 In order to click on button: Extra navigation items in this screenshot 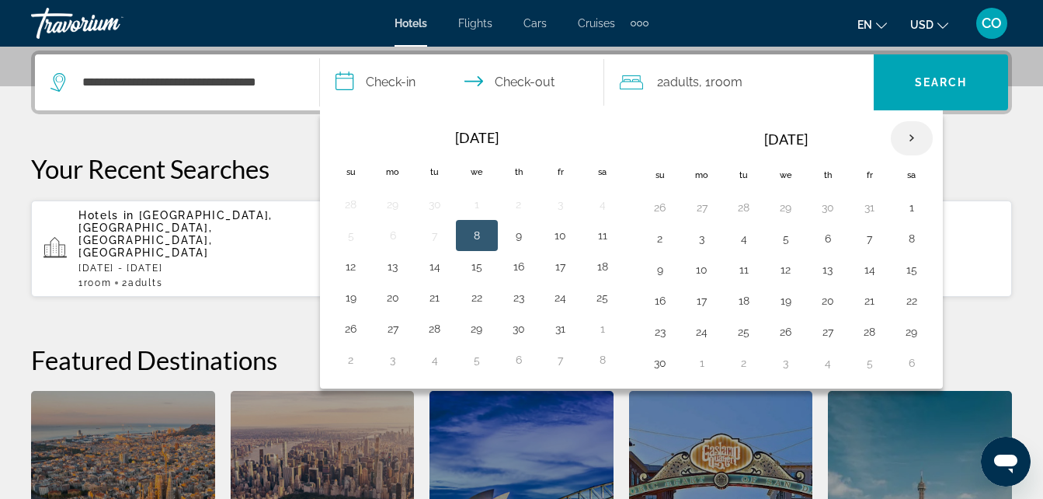, I will do `click(639, 23)`.